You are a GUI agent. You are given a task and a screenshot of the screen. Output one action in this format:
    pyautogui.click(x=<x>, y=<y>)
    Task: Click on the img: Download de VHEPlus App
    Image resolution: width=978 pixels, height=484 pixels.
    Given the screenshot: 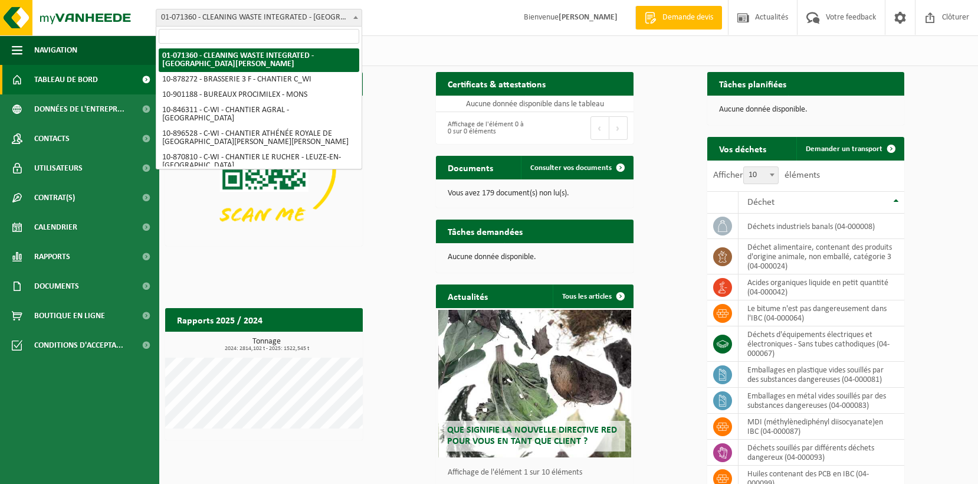 What is the action you would take?
    pyautogui.click(x=264, y=169)
    